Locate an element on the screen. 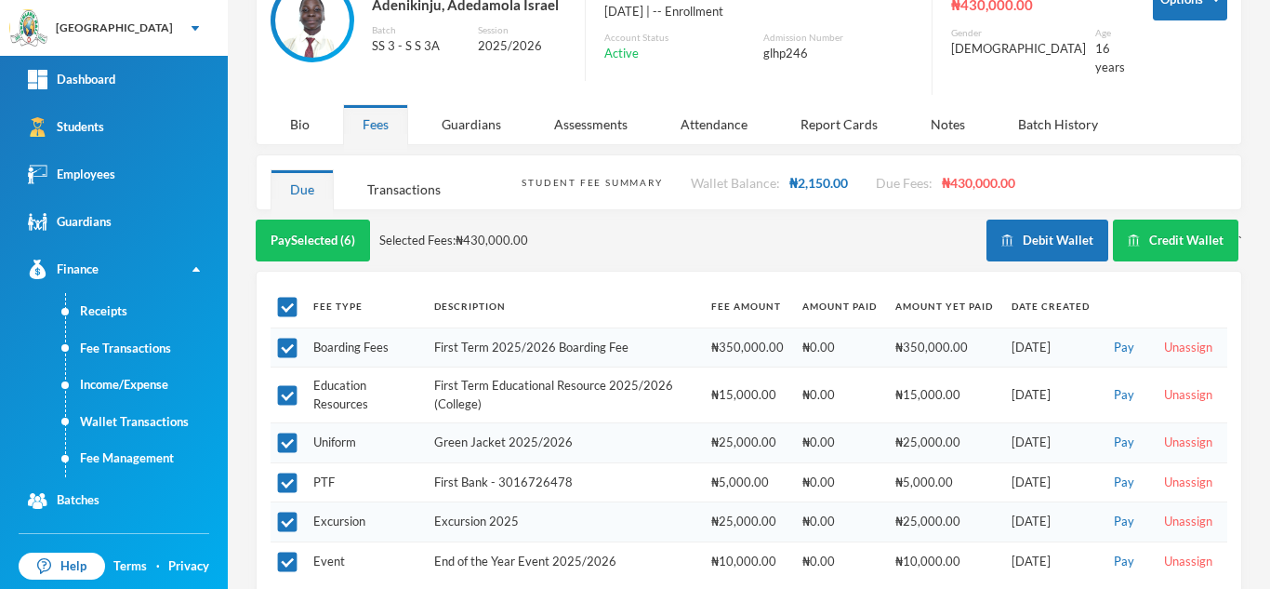  div: Due is located at coordinates (302, 189).